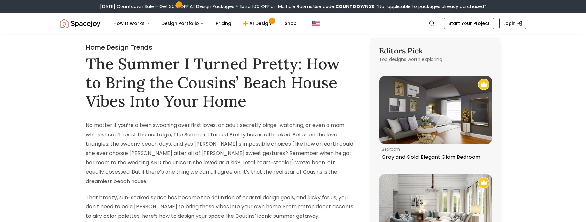  What do you see at coordinates (220, 154) in the screenshot?
I see `p: No matter if you’re a teen swooning over first loves, an adult secretly binge-watching, or even a...` at bounding box center [220, 154].